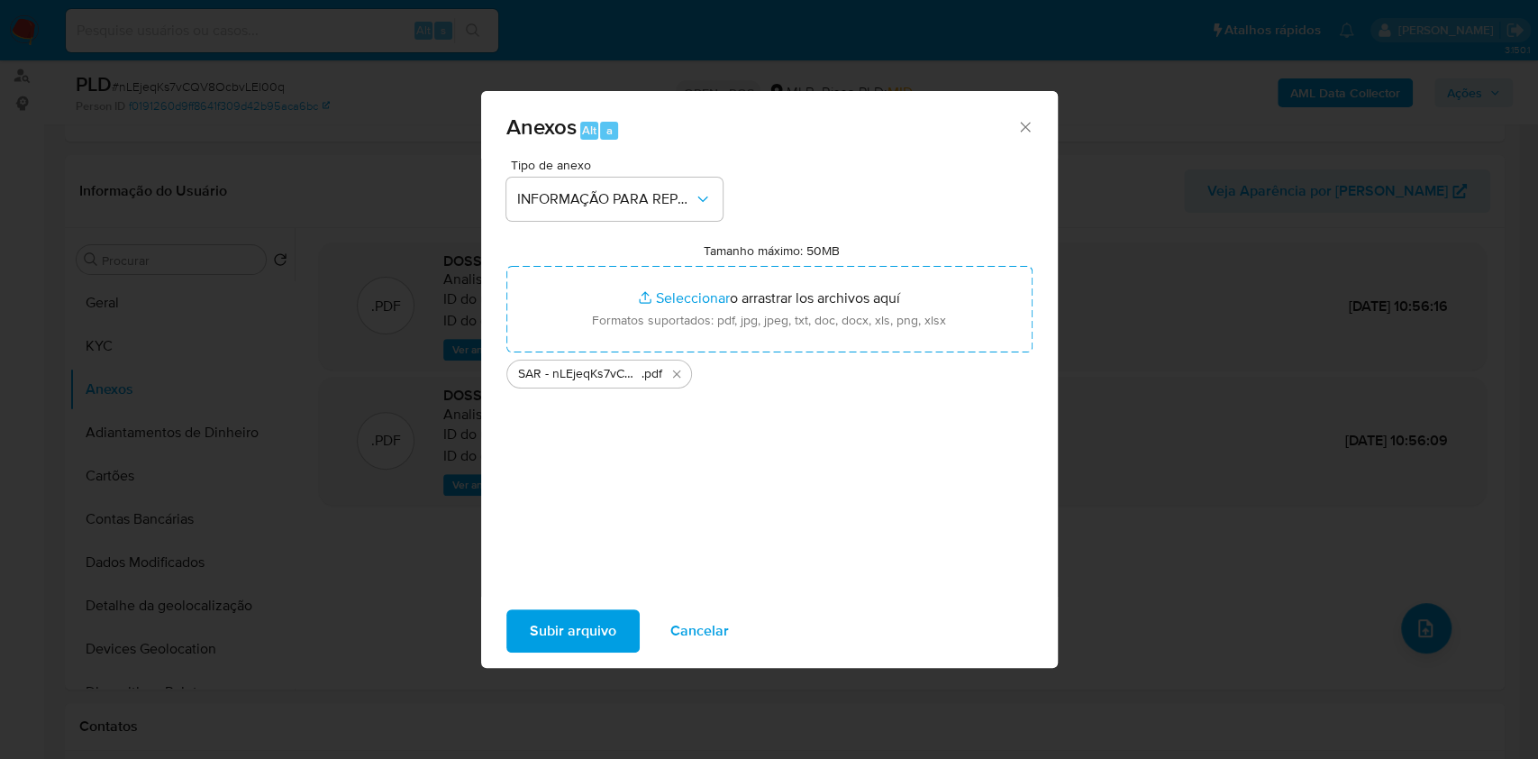  I want to click on ul: Archivos seleccionados, so click(769, 370).